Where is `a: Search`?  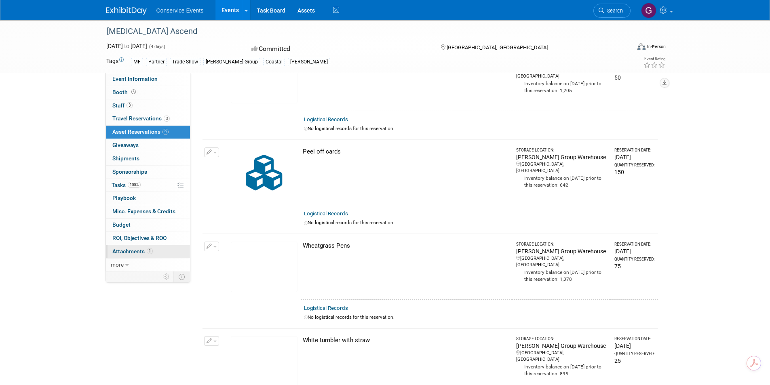 a: Search is located at coordinates (612, 11).